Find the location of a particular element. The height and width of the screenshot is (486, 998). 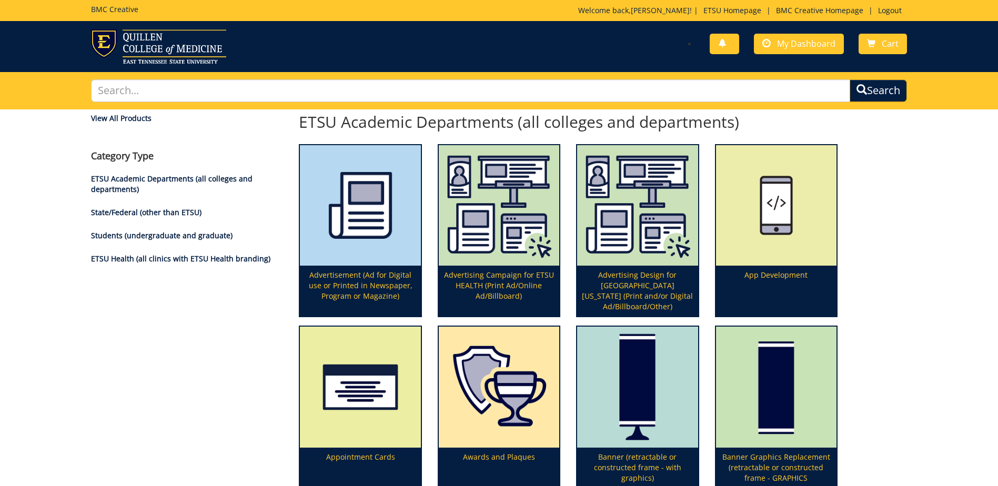

a: App Development is located at coordinates (776, 230).